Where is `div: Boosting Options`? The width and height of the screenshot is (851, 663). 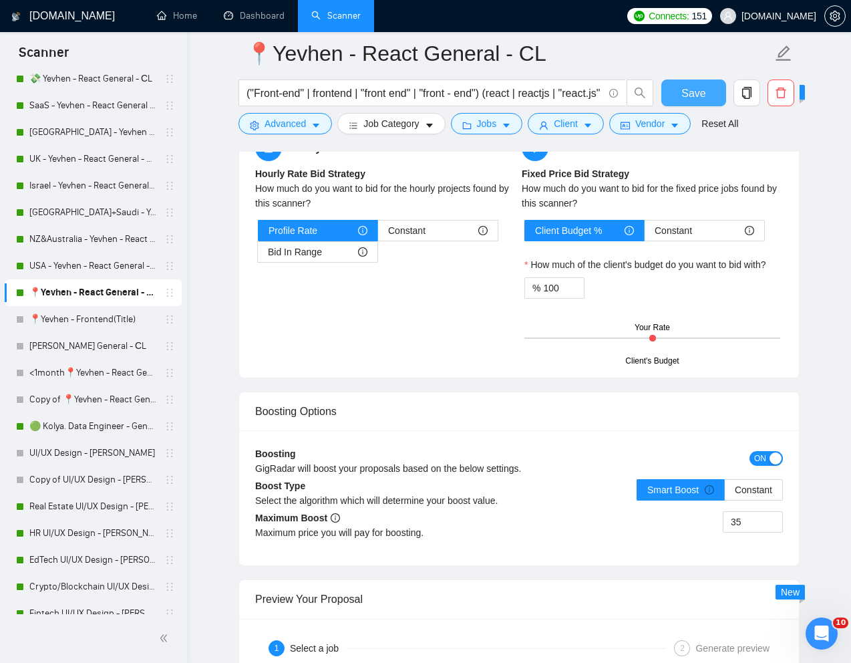 div: Boosting Options is located at coordinates (519, 411).